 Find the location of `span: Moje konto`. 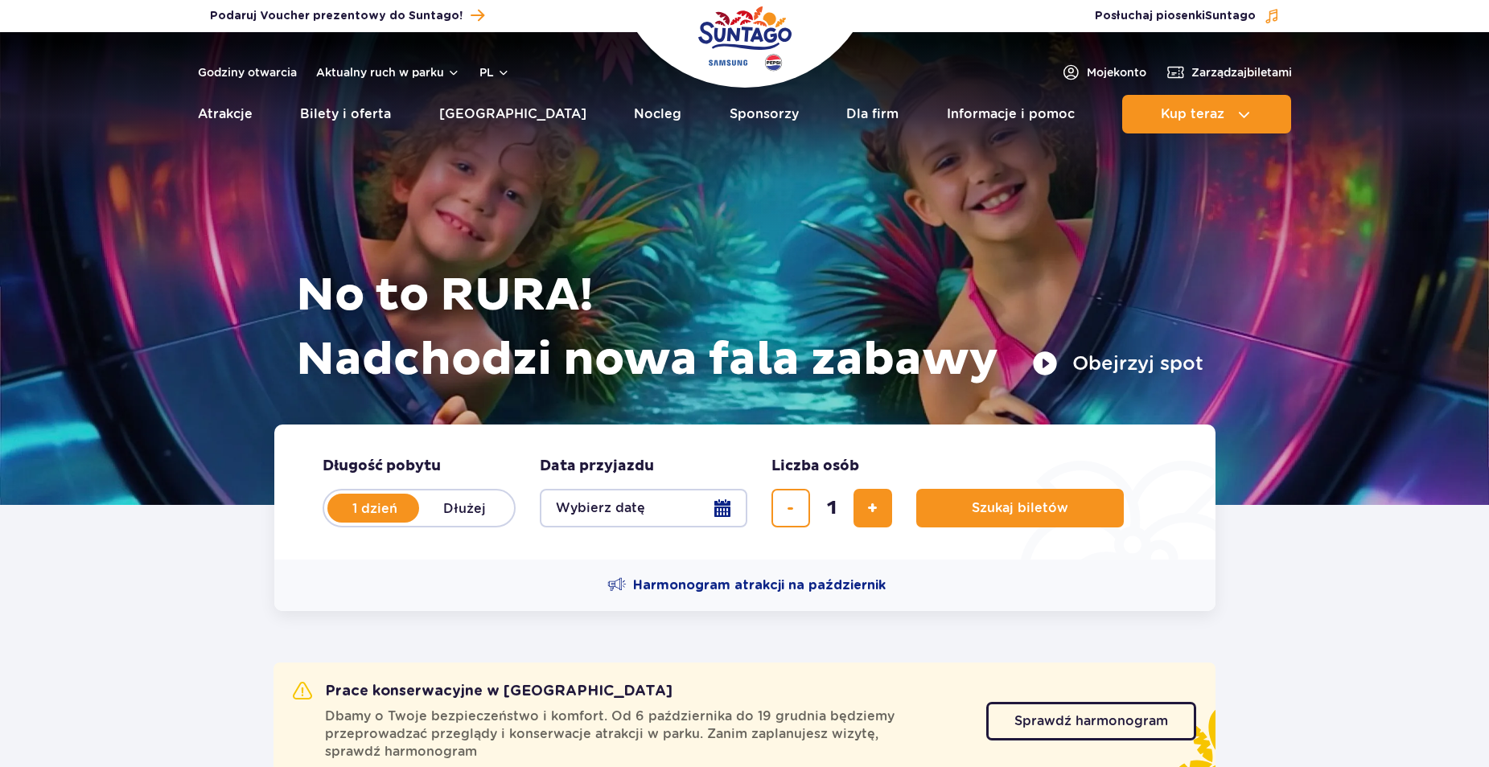

span: Moje konto is located at coordinates (1116, 72).